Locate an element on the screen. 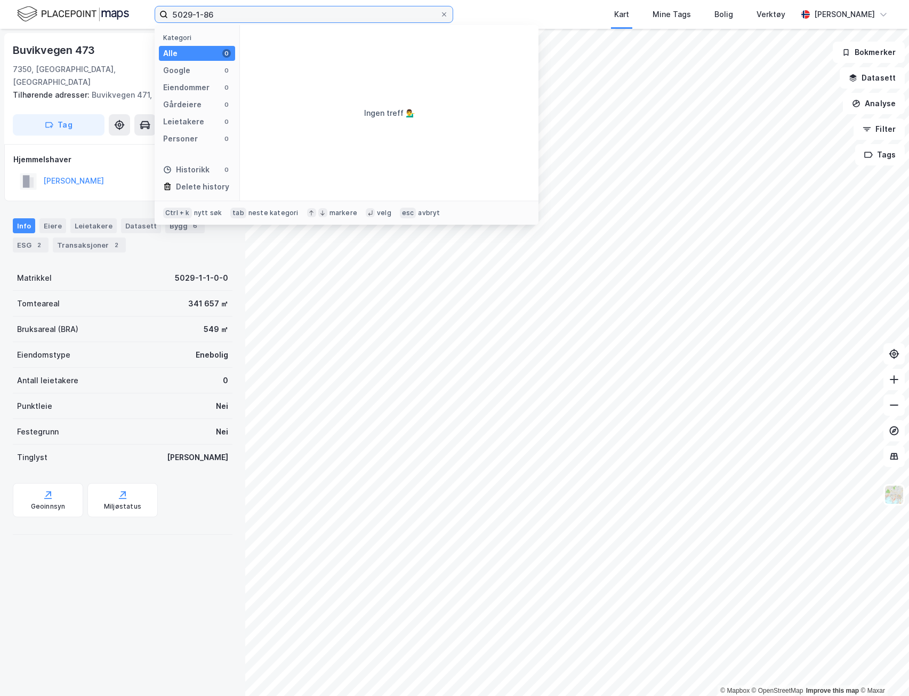 This screenshot has height=696, width=909. div: Bolig is located at coordinates (724, 14).